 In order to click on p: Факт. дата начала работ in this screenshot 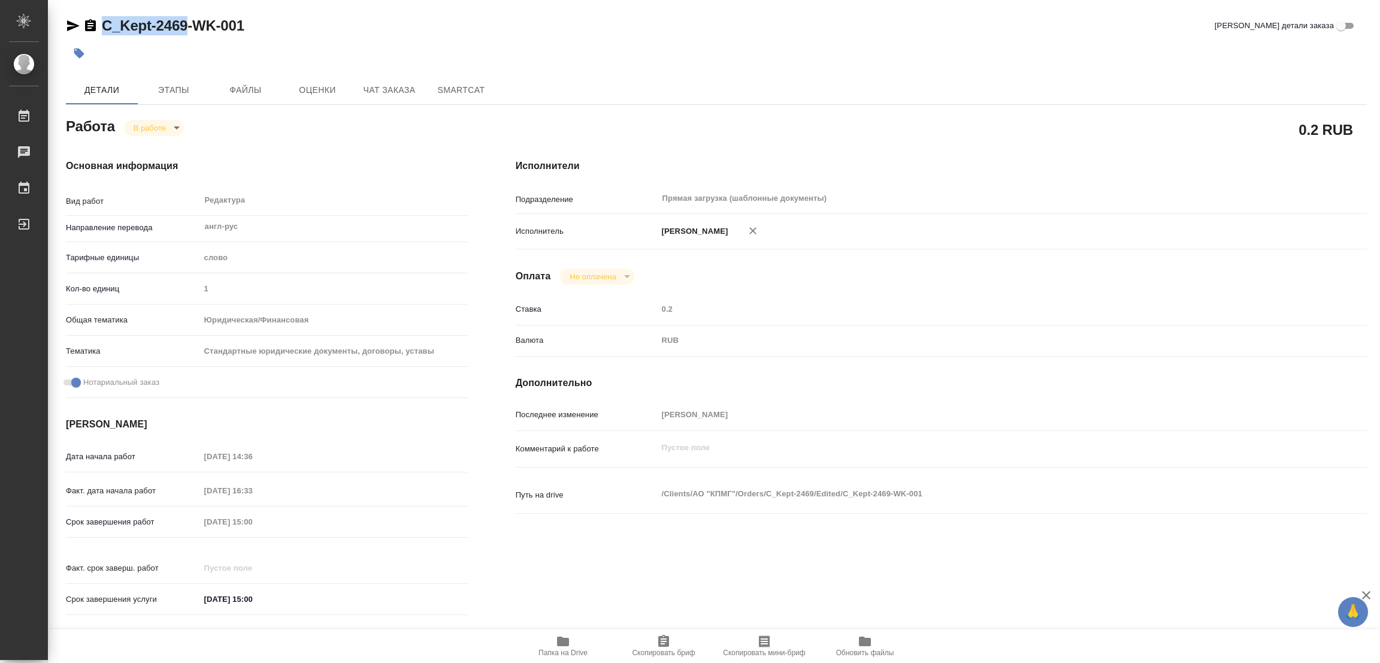, I will do `click(133, 491)`.